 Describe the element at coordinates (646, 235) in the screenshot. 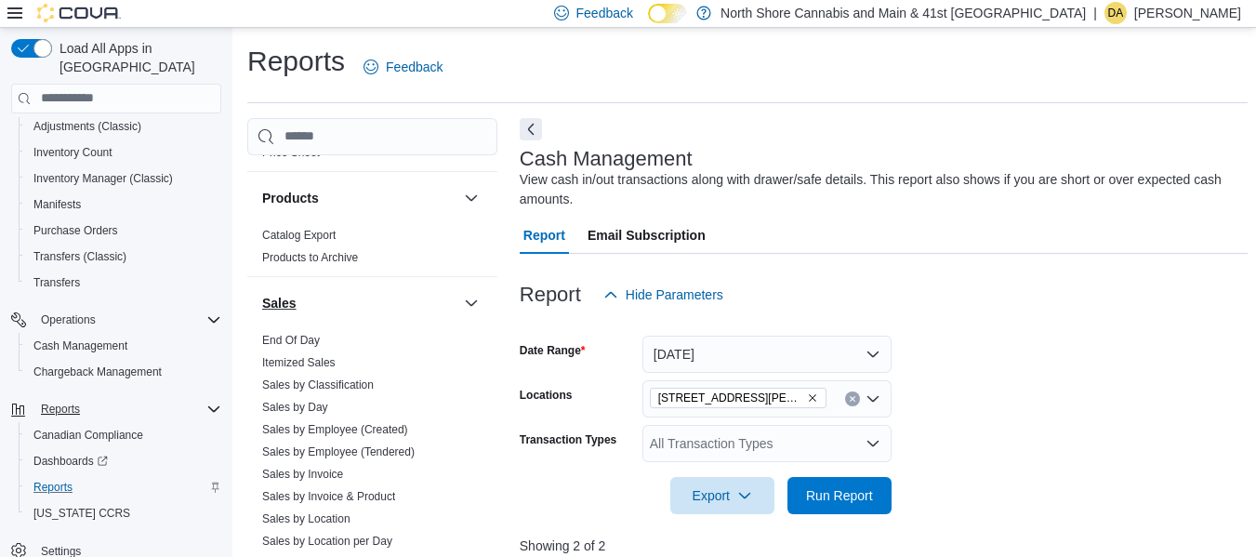

I see `span: Email Subscription` at that location.